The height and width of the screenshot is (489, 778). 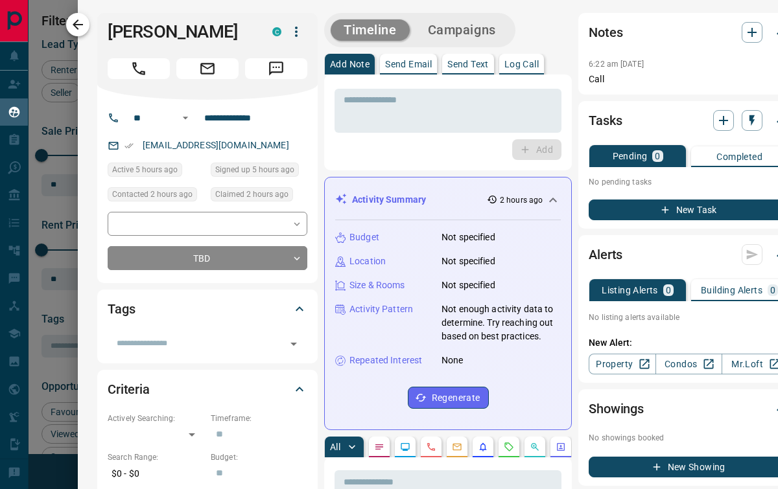 What do you see at coordinates (616, 409) in the screenshot?
I see `h2: Showings` at bounding box center [616, 409].